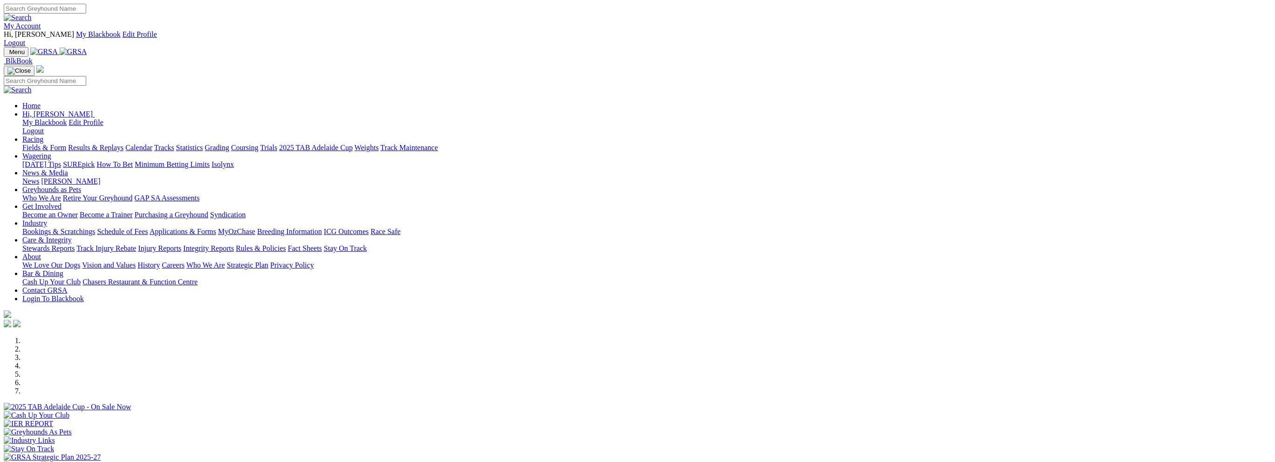  I want to click on img: GRSA Strategic Plan 2025-27, so click(52, 457).